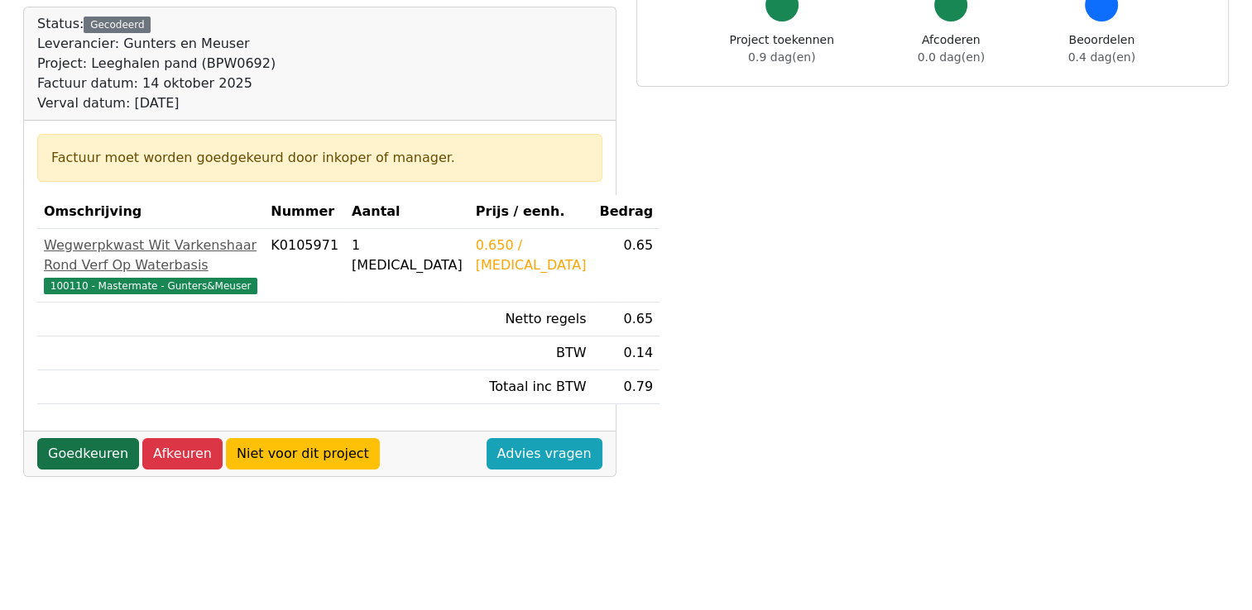 The height and width of the screenshot is (610, 1252). Describe the element at coordinates (151, 256) in the screenshot. I see `div: Wegwerpkwast Wit Varkenshaar Rond Verf Op Waterbasis` at that location.